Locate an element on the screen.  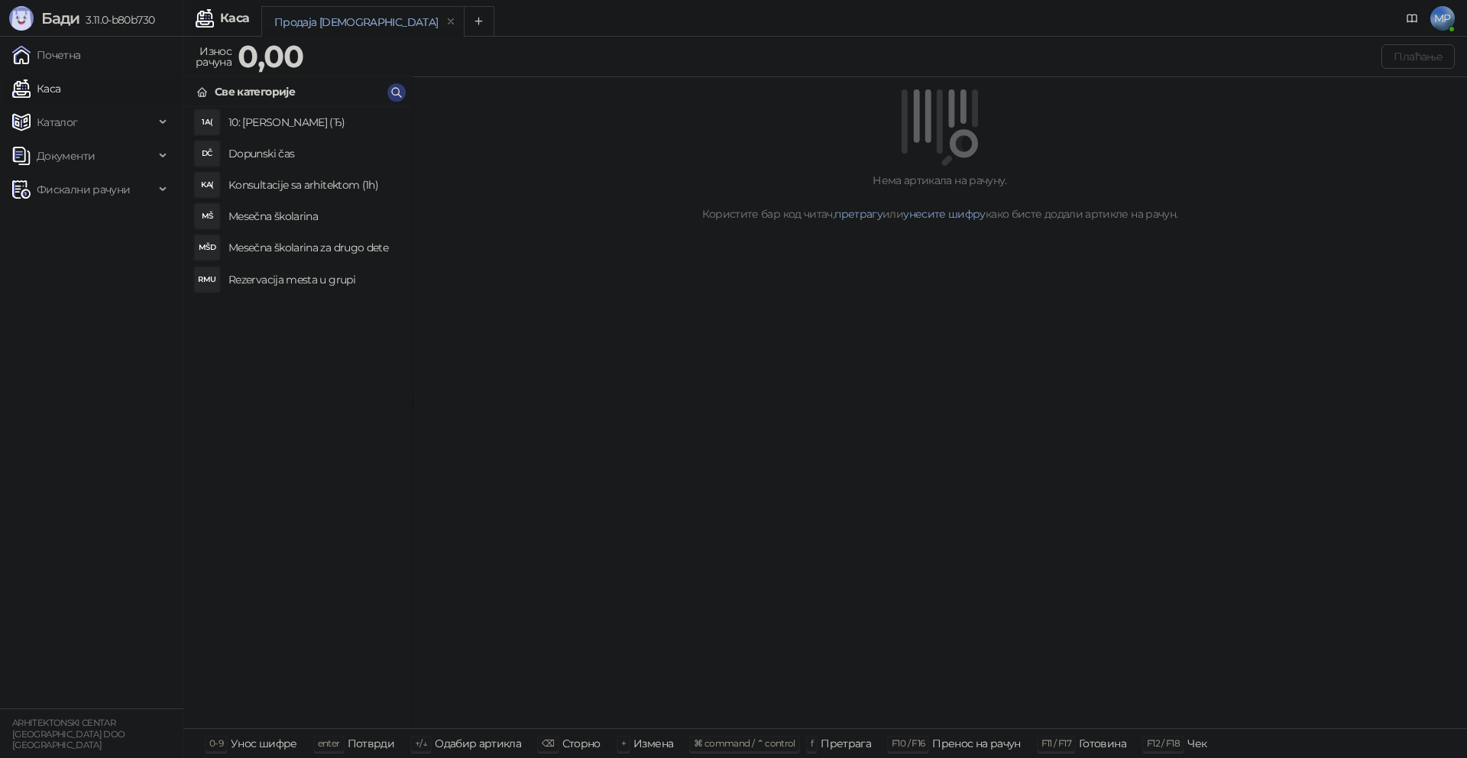
strong: 0,00 is located at coordinates (271, 56).